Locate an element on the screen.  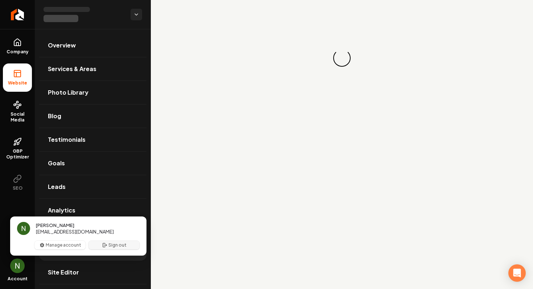
span: Analytics is located at coordinates (62, 210).